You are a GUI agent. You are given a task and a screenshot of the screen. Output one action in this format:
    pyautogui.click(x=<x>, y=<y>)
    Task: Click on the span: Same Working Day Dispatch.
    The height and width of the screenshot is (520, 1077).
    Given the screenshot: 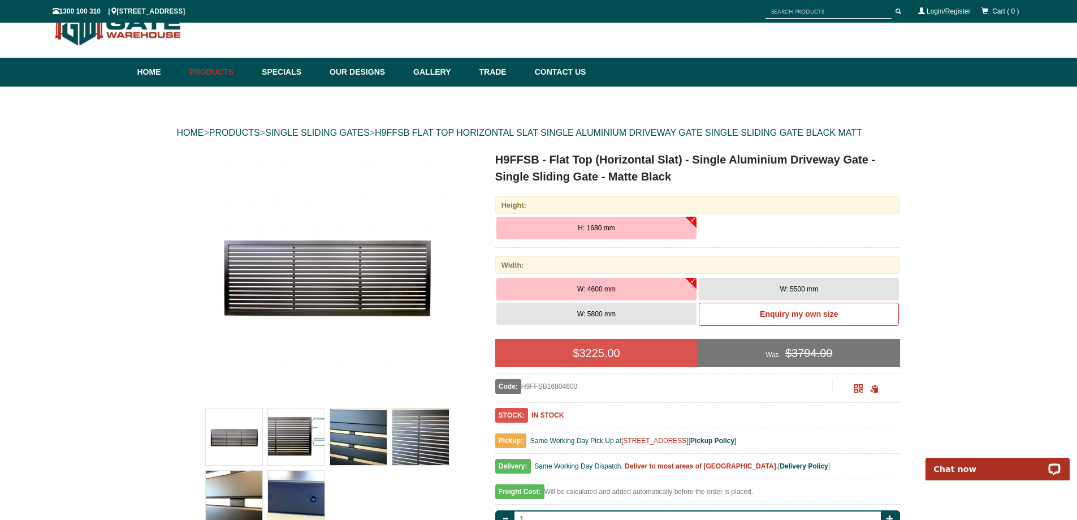 What is the action you would take?
    pyautogui.click(x=579, y=466)
    